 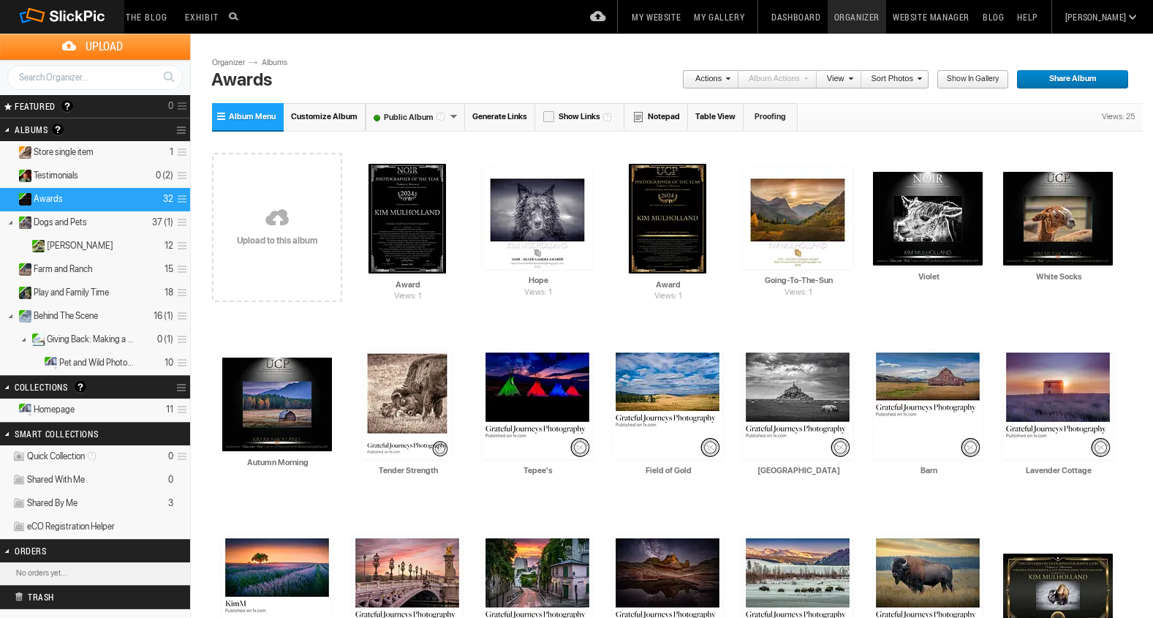 What do you see at coordinates (771, 116) in the screenshot?
I see `a: Proofing` at bounding box center [771, 116].